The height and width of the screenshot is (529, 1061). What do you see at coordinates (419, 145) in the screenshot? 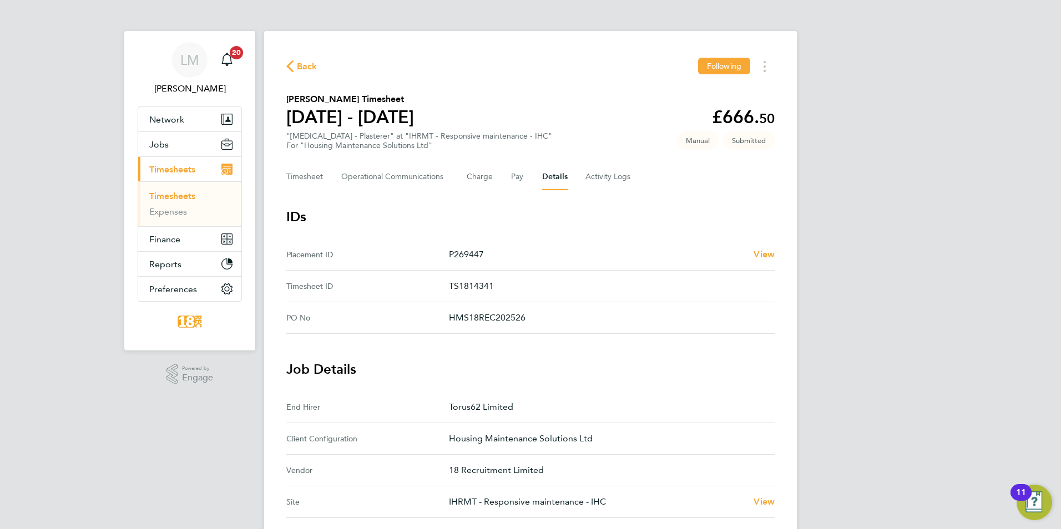
I see `div: For "Housing Maintenance Solutions Ltd"` at bounding box center [419, 145].